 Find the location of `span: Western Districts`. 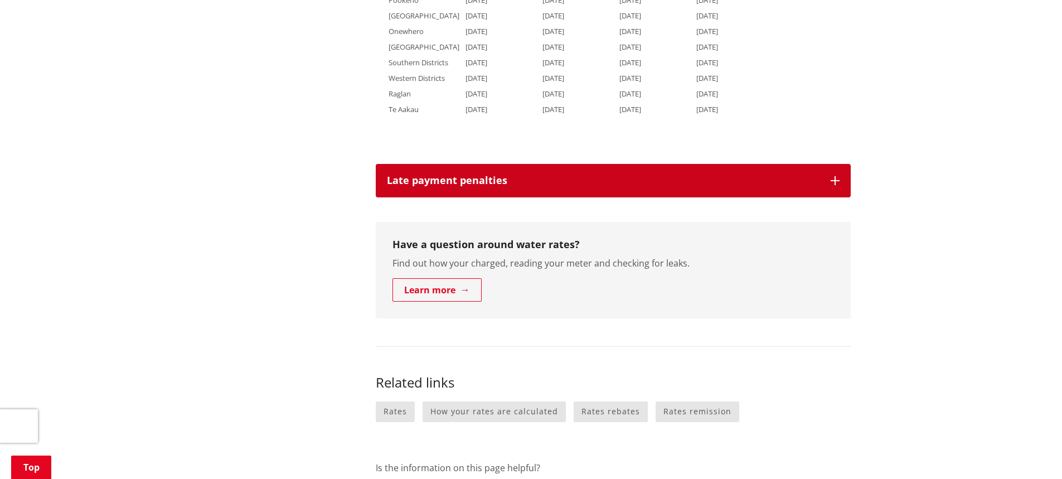

span: Western Districts is located at coordinates (416, 78).